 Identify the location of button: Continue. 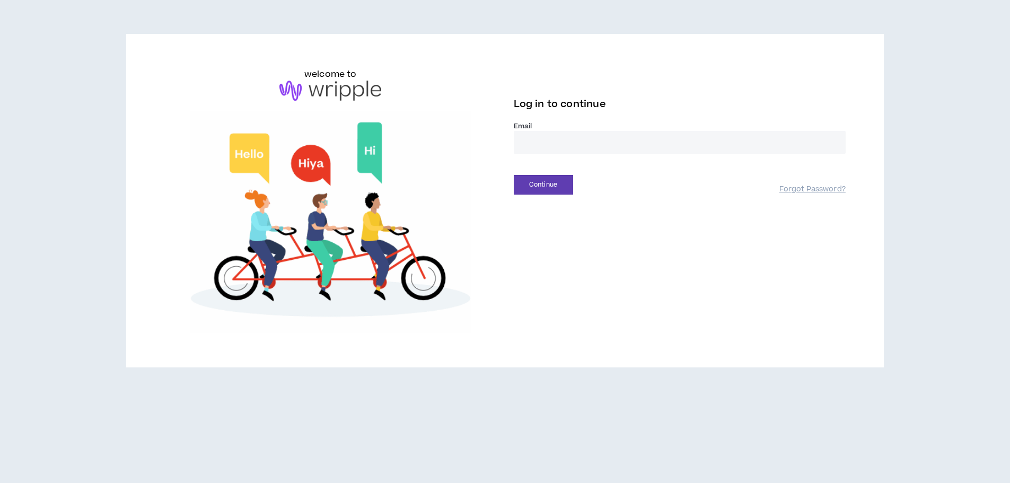
(543, 184).